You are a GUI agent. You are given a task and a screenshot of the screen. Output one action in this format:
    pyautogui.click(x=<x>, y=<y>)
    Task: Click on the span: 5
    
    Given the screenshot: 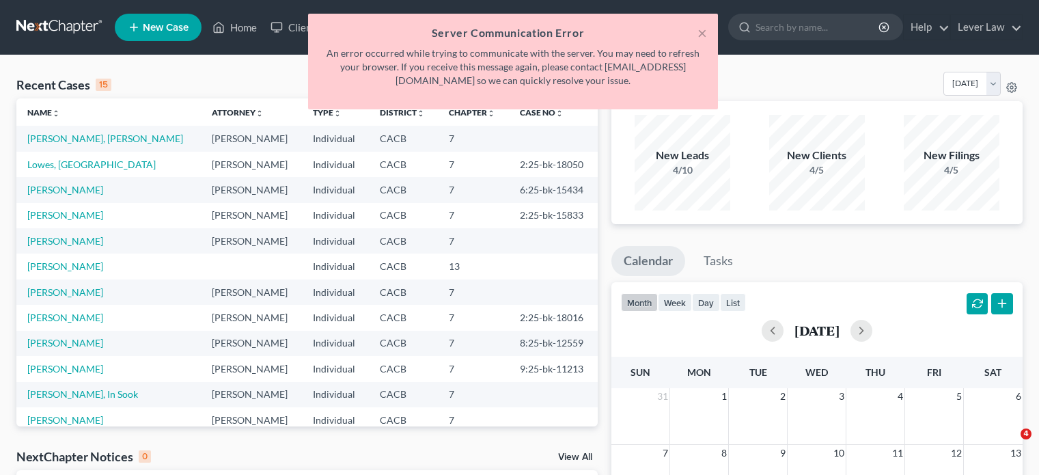 What is the action you would take?
    pyautogui.click(x=959, y=396)
    